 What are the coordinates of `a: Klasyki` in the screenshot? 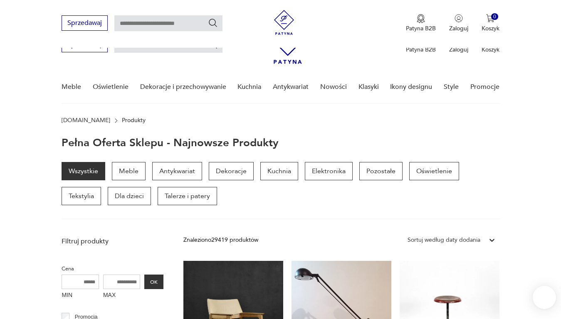 It's located at (368, 87).